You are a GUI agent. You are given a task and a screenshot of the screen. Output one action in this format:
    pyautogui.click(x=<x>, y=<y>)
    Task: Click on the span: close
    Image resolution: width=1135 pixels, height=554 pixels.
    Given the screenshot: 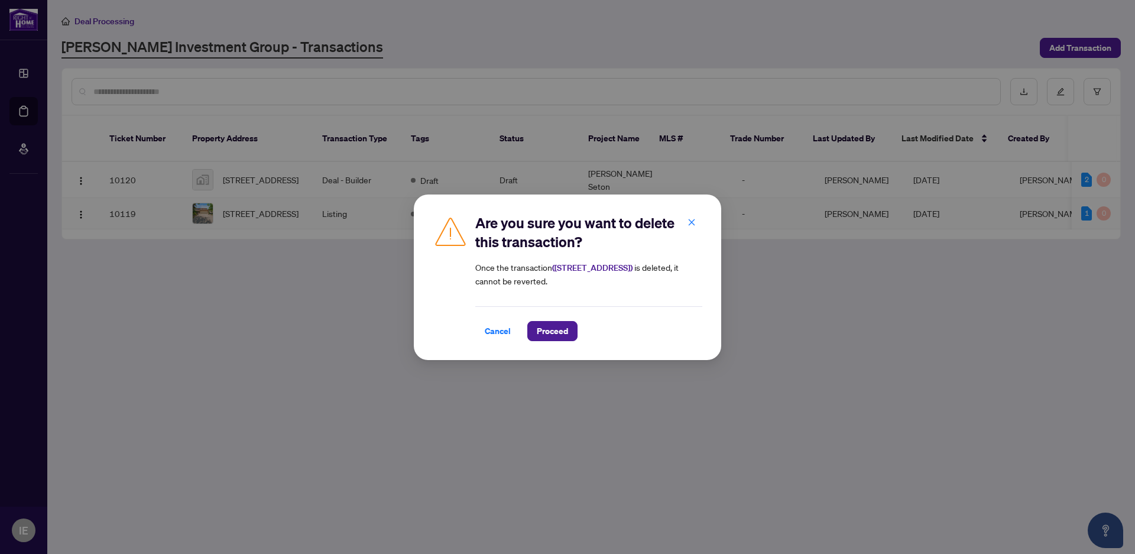 What is the action you would take?
    pyautogui.click(x=692, y=222)
    